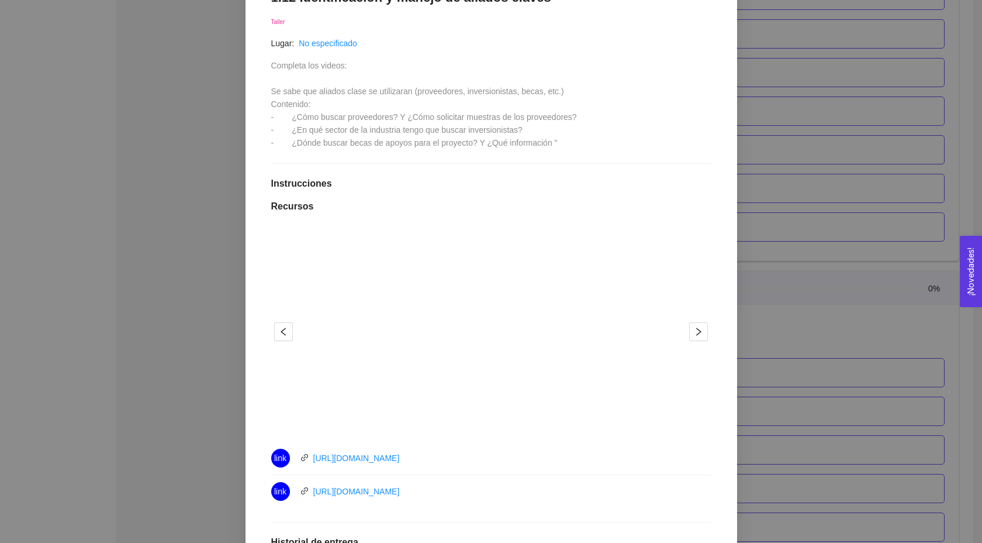 The height and width of the screenshot is (543, 982). I want to click on h1: Instrucciones, so click(491, 184).